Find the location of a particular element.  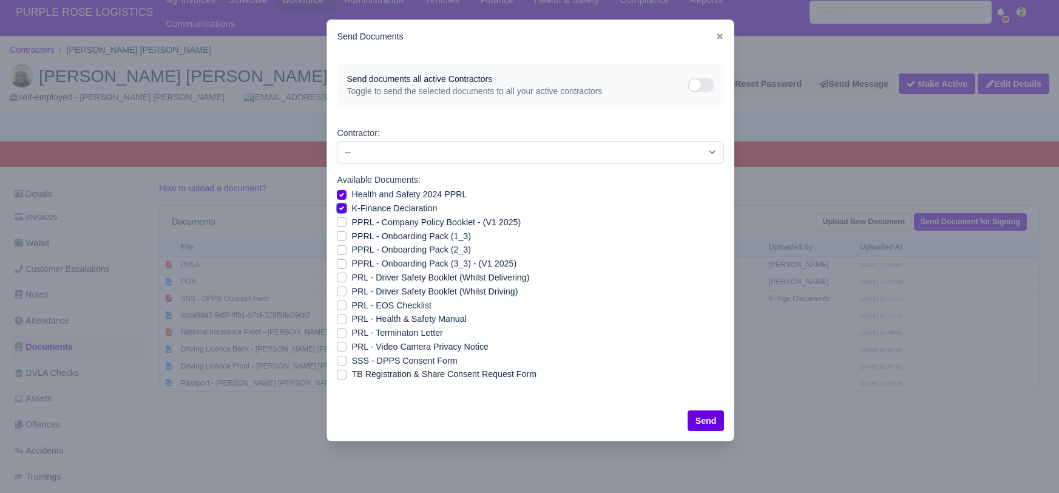

span: Send documents all active Contractors is located at coordinates (517, 79).